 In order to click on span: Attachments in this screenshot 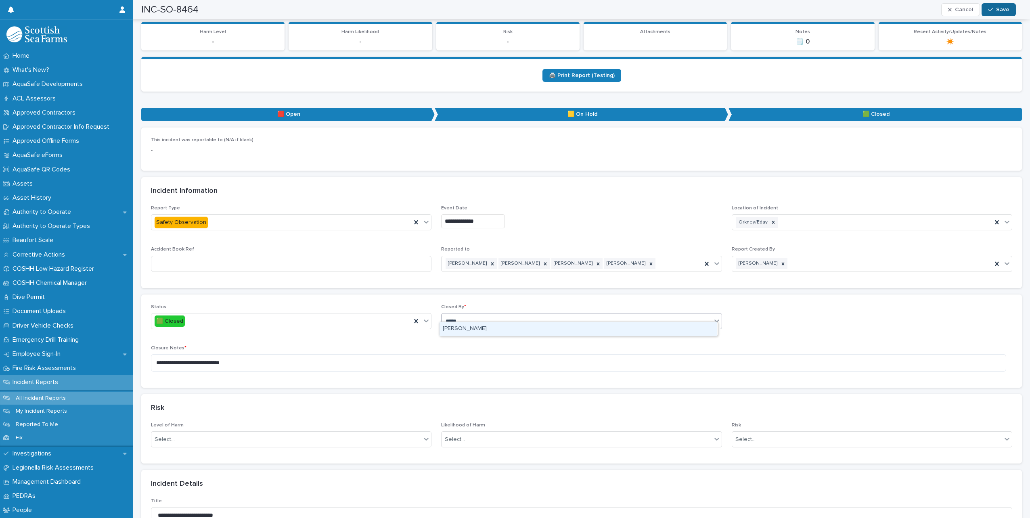, I will do `click(655, 32)`.